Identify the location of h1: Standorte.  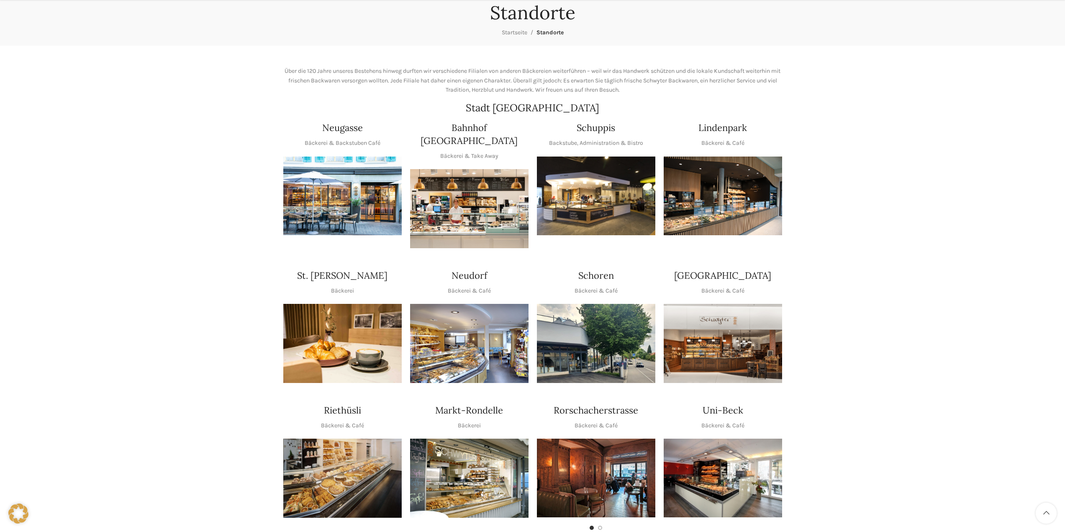
(533, 13).